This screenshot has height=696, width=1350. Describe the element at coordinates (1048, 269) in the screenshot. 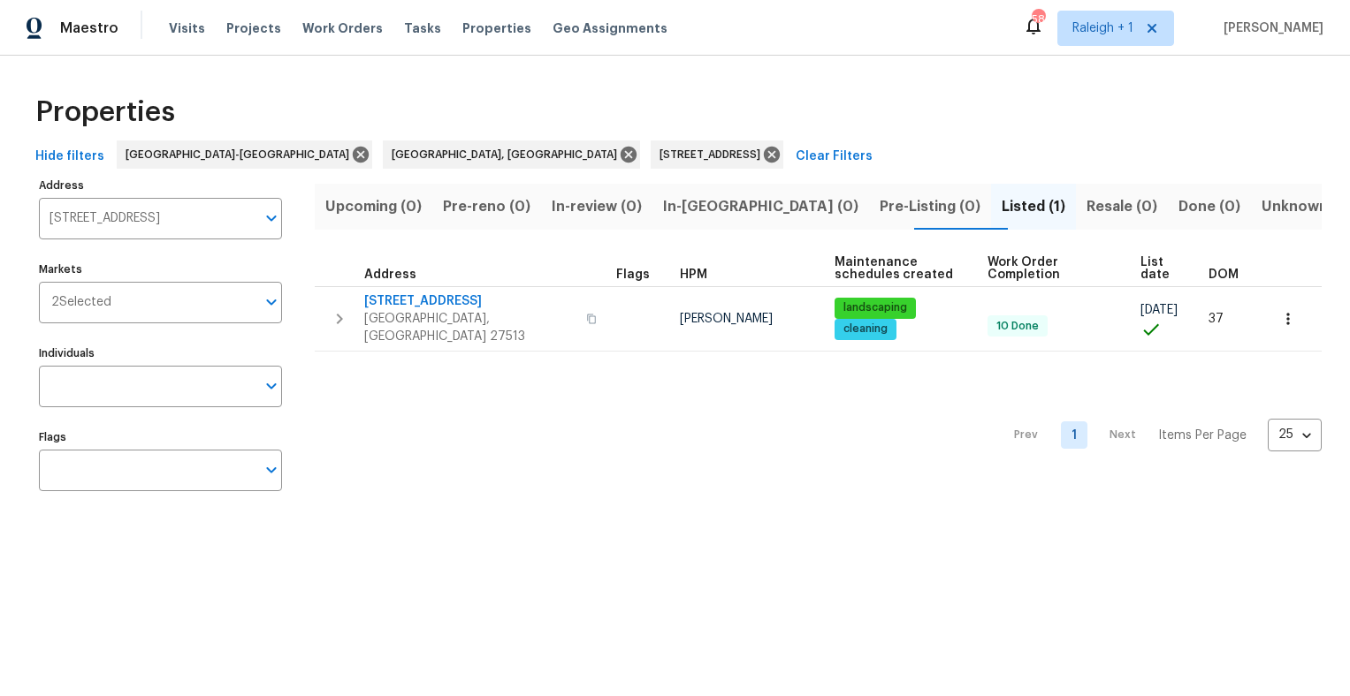

I see `span: Work Order Completion` at that location.